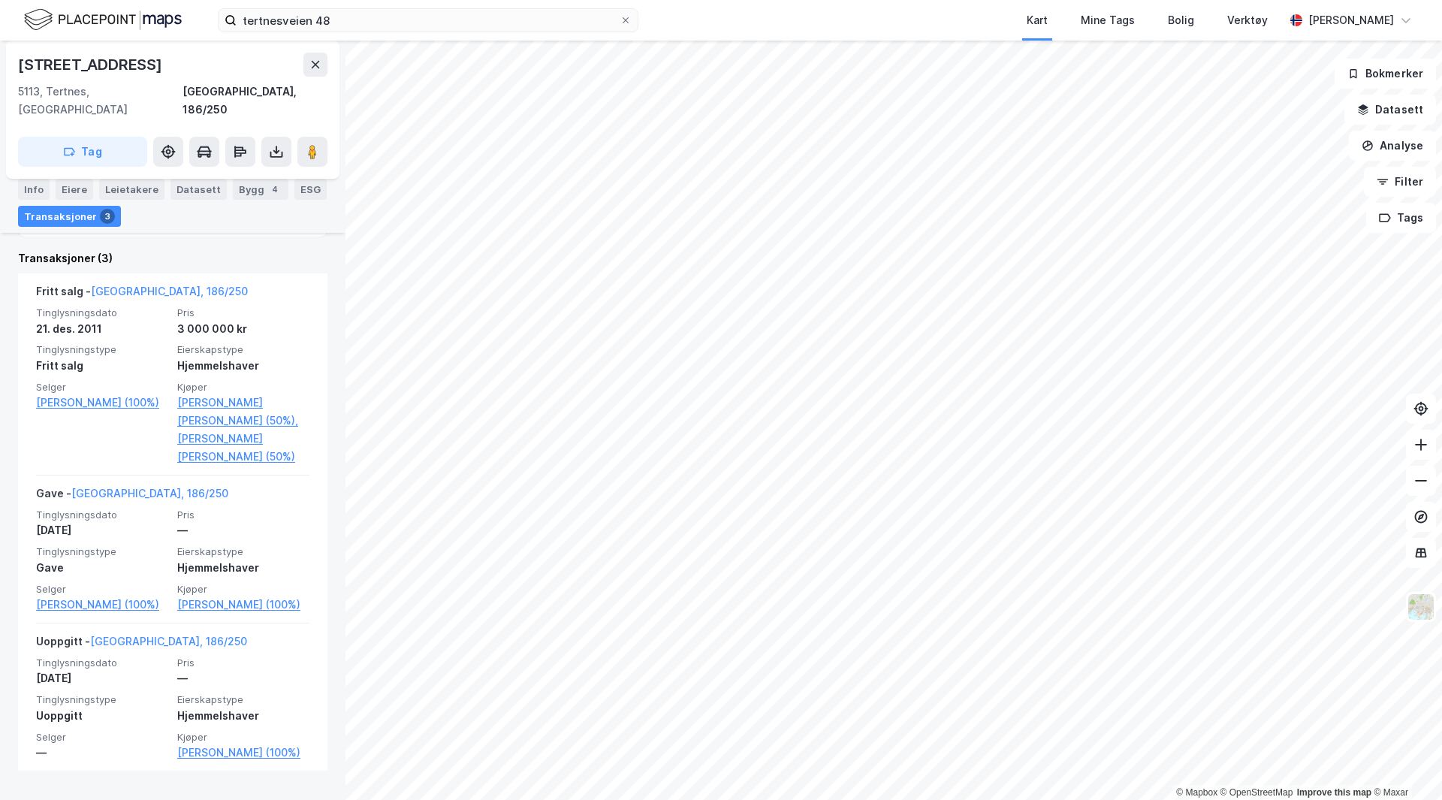 The height and width of the screenshot is (800, 1442). What do you see at coordinates (1197, 793) in the screenshot?
I see `a: Mapbox` at bounding box center [1197, 793].